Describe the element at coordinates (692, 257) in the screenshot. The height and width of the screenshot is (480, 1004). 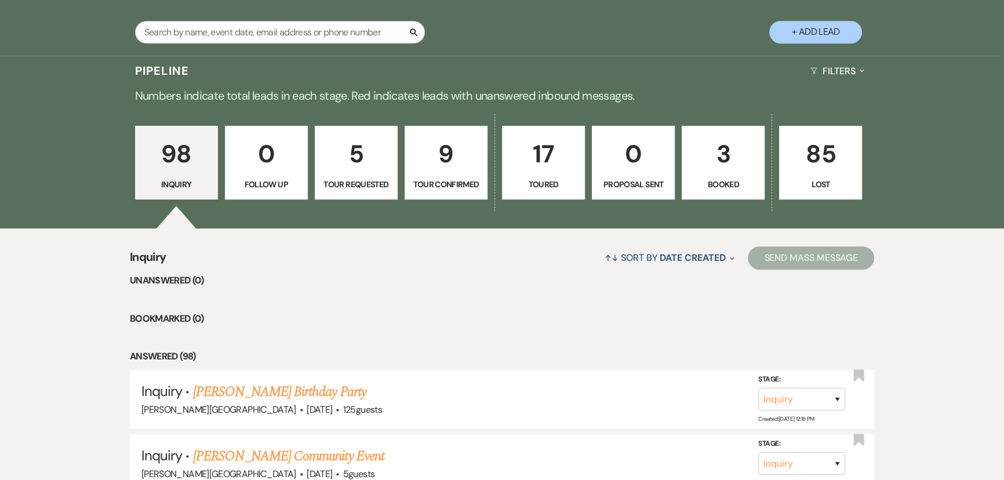
I see `span: Date Created` at that location.